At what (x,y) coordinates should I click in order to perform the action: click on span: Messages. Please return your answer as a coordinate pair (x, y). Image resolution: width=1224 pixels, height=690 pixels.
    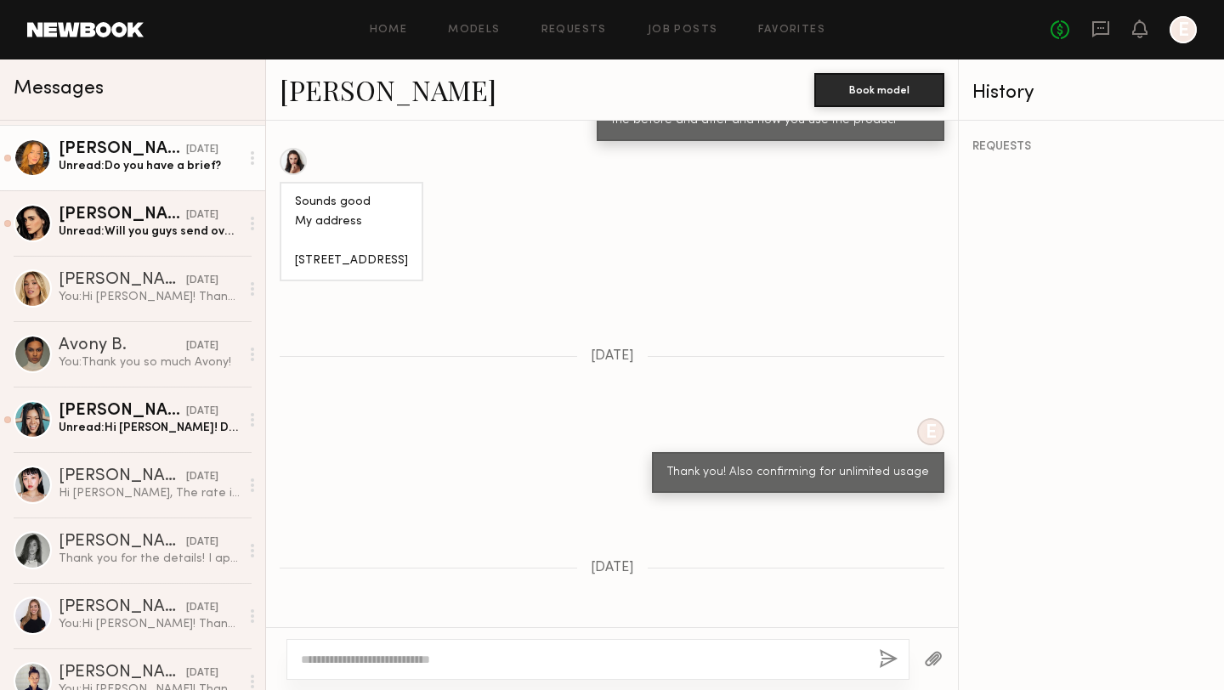
    Looking at the image, I should click on (59, 88).